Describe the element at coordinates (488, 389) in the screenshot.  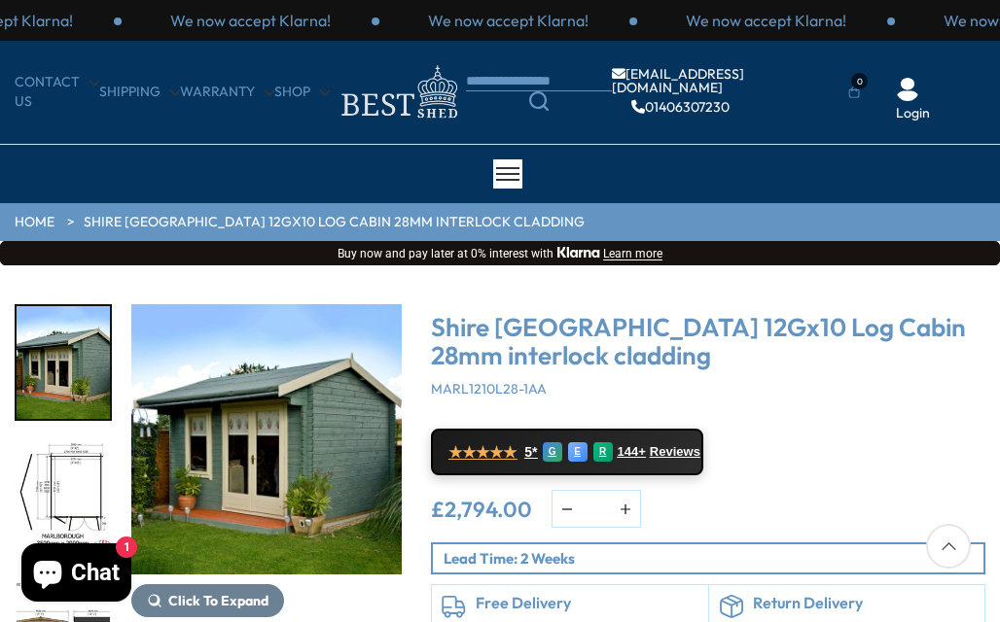
I see `span: MARL1210L28-1AA` at that location.